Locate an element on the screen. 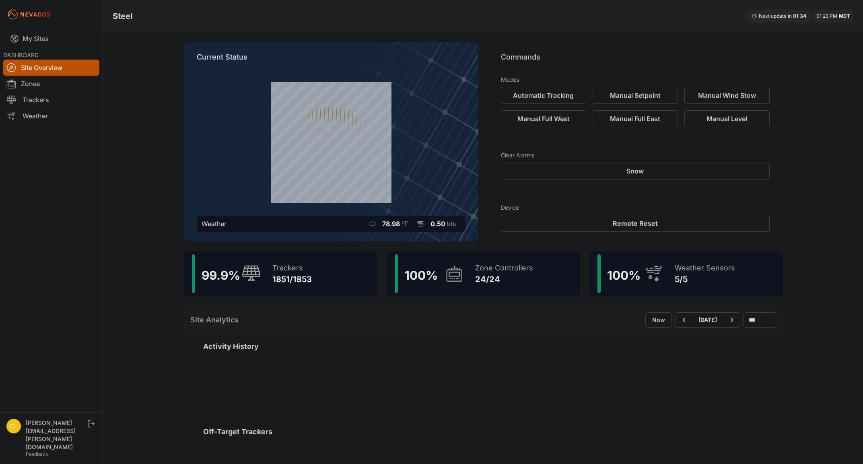  a: Weather is located at coordinates (51, 116).